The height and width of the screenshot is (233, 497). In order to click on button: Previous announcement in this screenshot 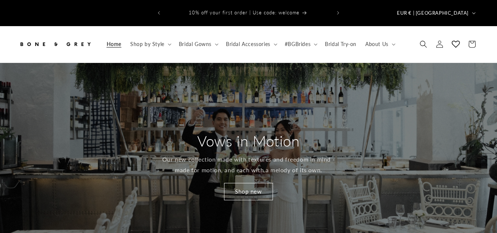, I will do `click(159, 13)`.